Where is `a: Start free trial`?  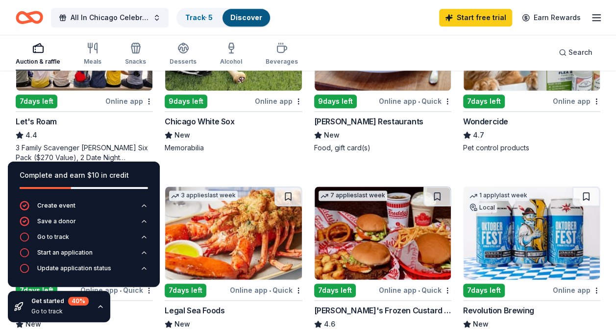 a: Start free trial is located at coordinates (475, 18).